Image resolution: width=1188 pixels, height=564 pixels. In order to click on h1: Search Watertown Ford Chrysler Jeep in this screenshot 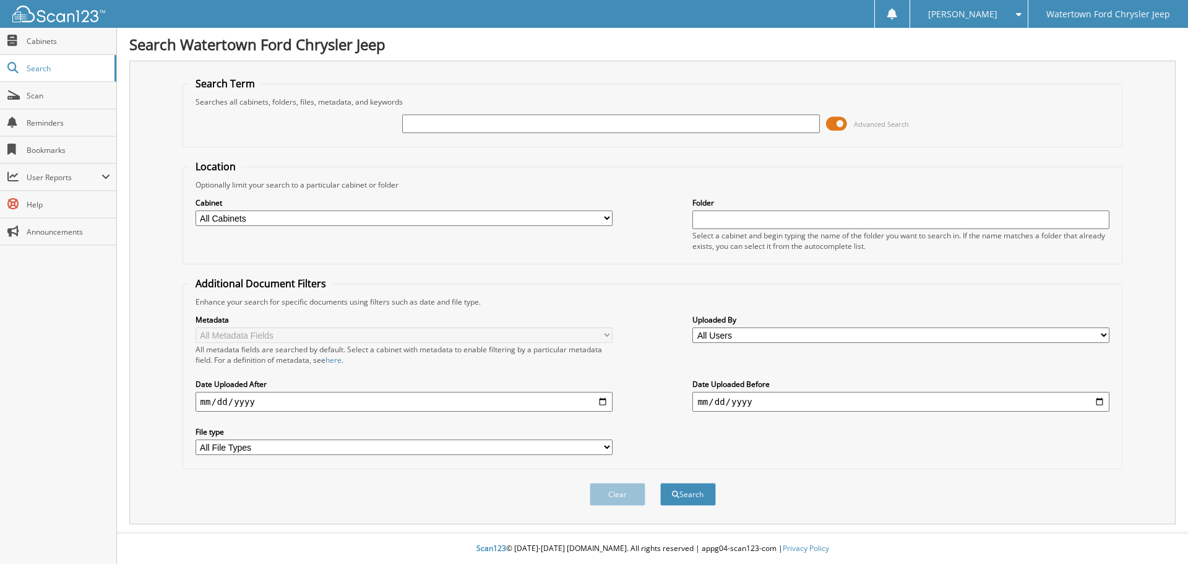, I will do `click(652, 44)`.